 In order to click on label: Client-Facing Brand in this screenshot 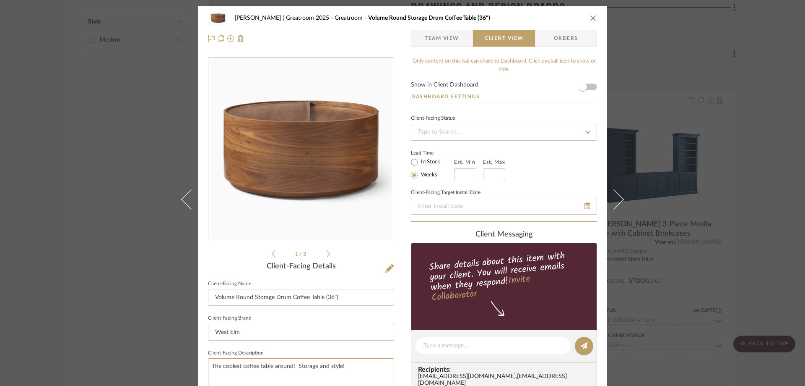, I will do `click(230, 318)`.